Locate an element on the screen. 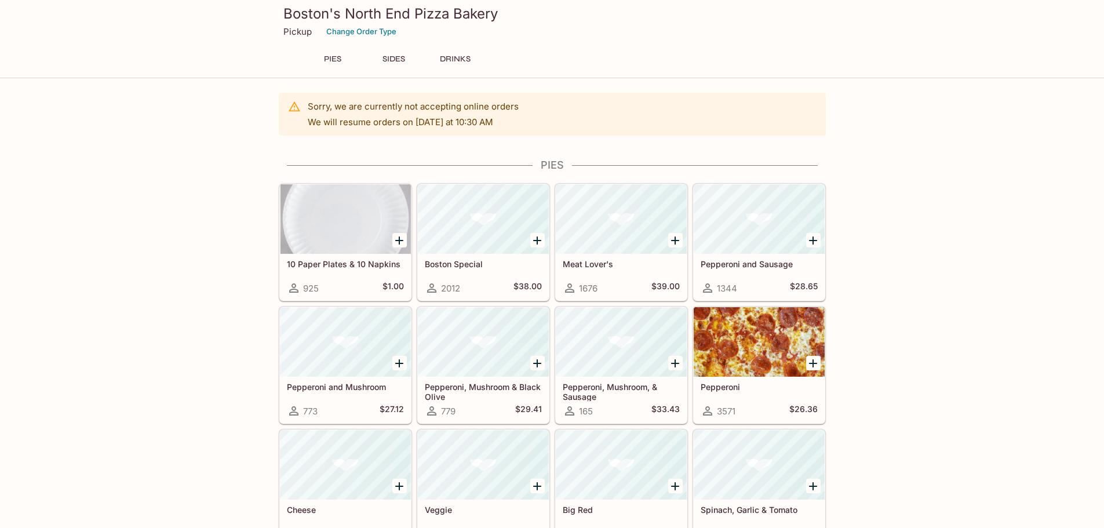  h5: Meat Lover's is located at coordinates (621, 264).